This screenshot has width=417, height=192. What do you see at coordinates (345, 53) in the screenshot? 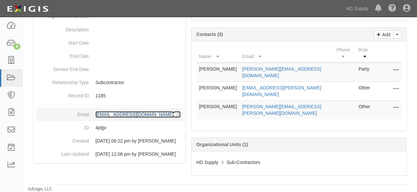
I see `th: Phone` at bounding box center [345, 53].